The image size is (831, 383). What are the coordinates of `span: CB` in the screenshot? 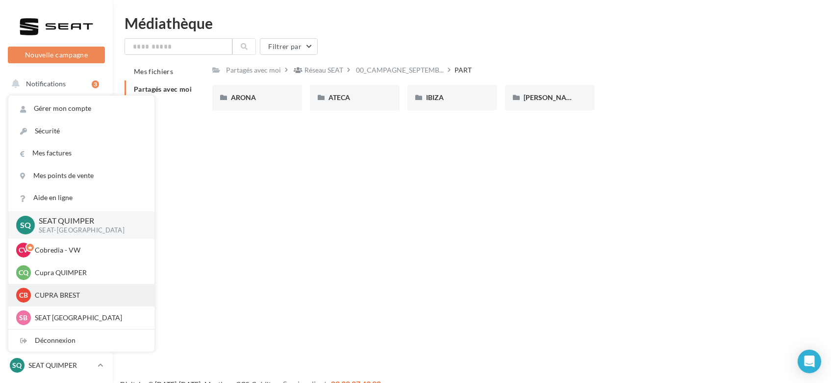 It's located at (24, 295).